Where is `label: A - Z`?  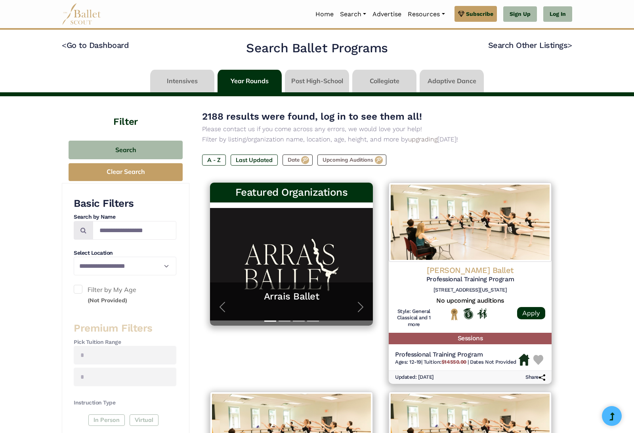
label: A - Z is located at coordinates (214, 160).